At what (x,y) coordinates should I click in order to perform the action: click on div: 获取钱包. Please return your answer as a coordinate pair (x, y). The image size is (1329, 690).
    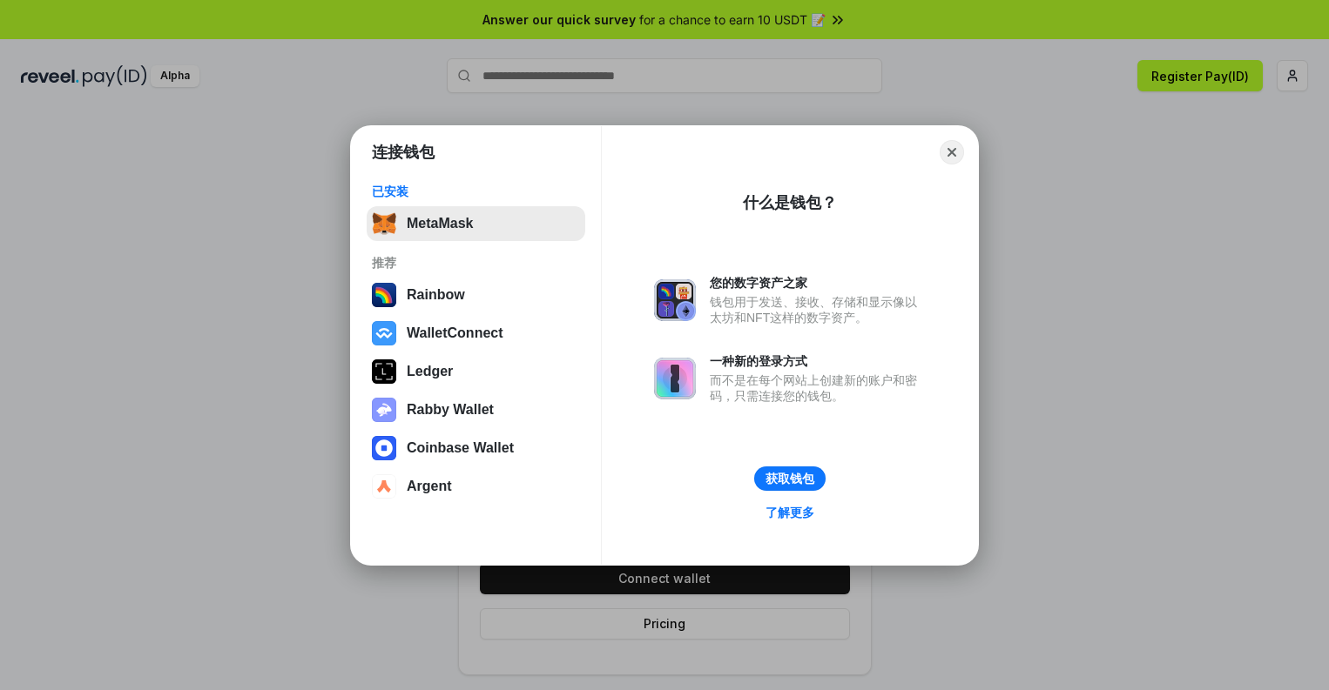
    Looking at the image, I should click on (790, 479).